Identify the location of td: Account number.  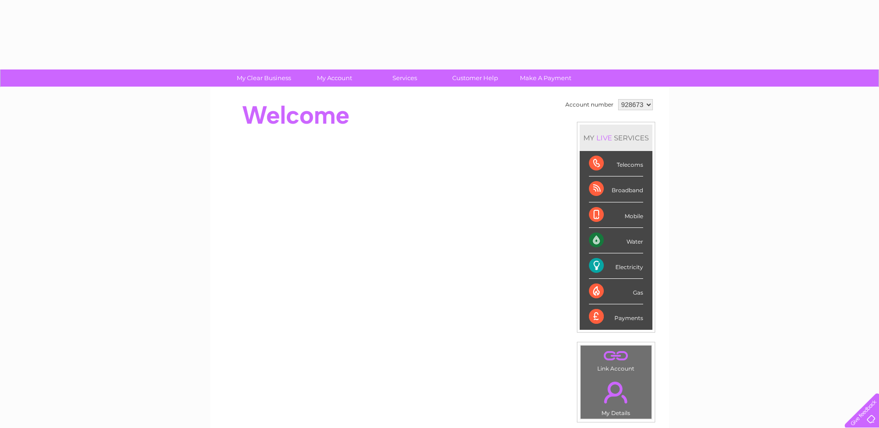
(590, 105).